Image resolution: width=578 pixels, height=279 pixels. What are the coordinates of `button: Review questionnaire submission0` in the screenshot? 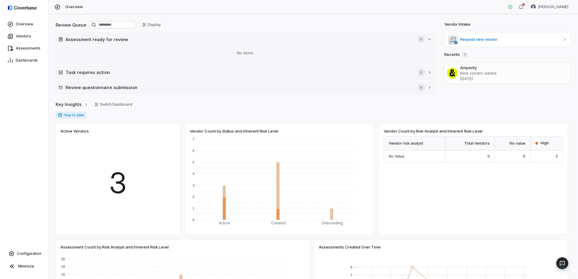 It's located at (245, 88).